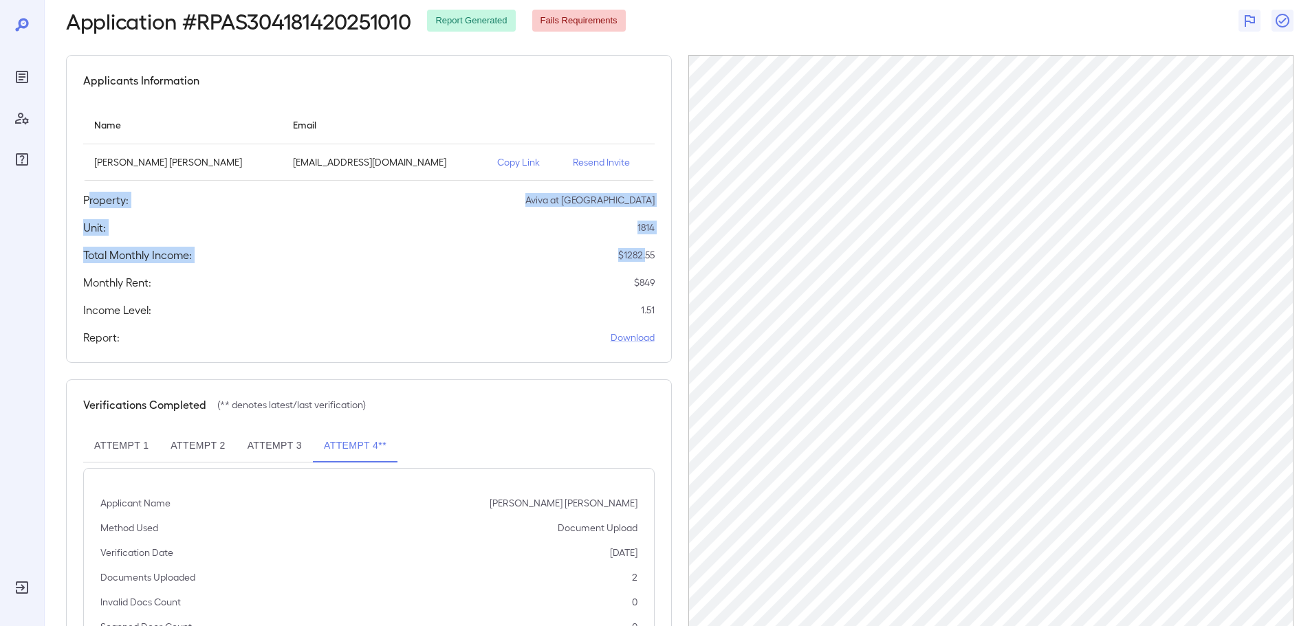 This screenshot has height=626, width=1310. What do you see at coordinates (524, 162) in the screenshot?
I see `p: Copy Link` at bounding box center [524, 162].